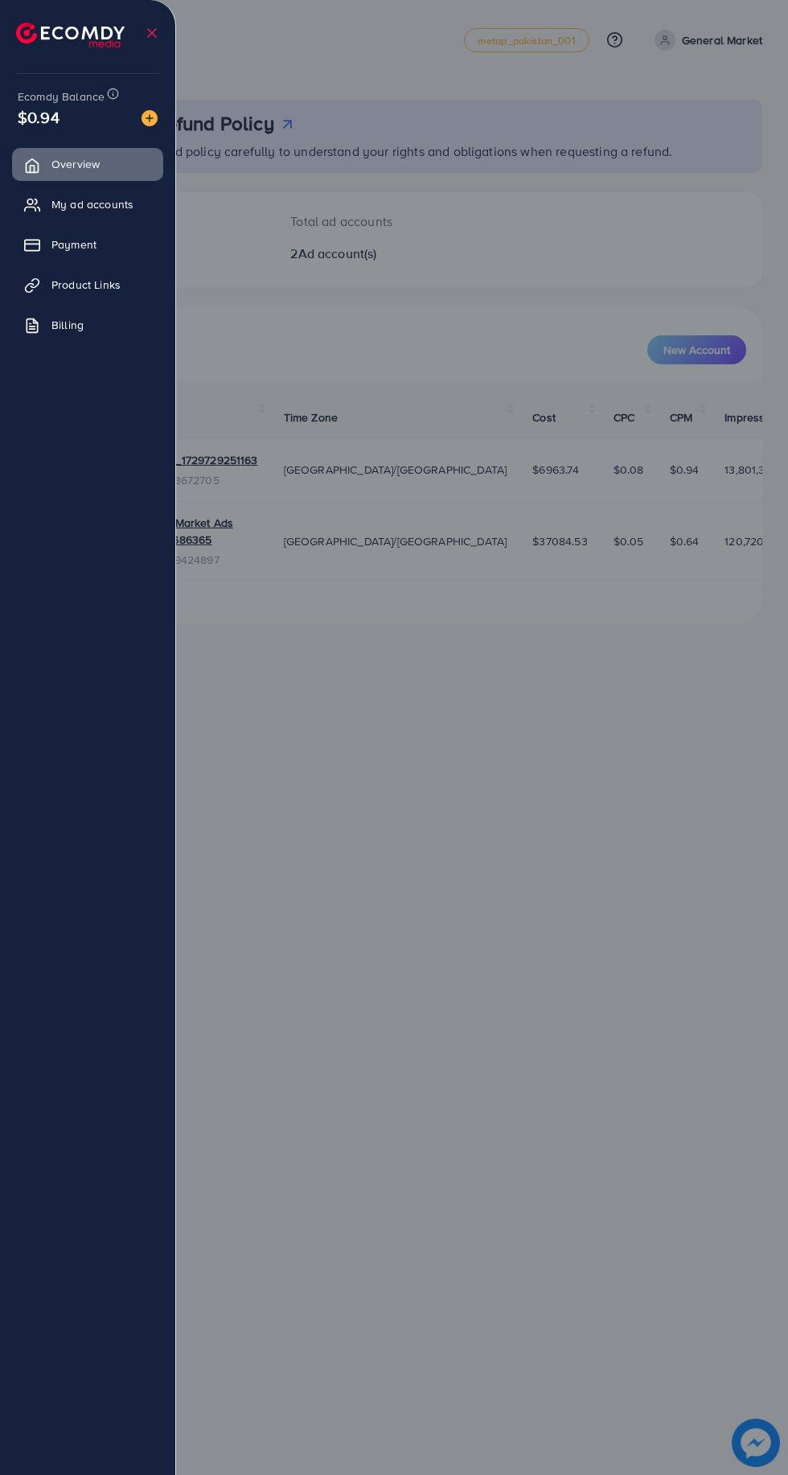 This screenshot has height=1475, width=788. What do you see at coordinates (88, 164) in the screenshot?
I see `a: Overview` at bounding box center [88, 164].